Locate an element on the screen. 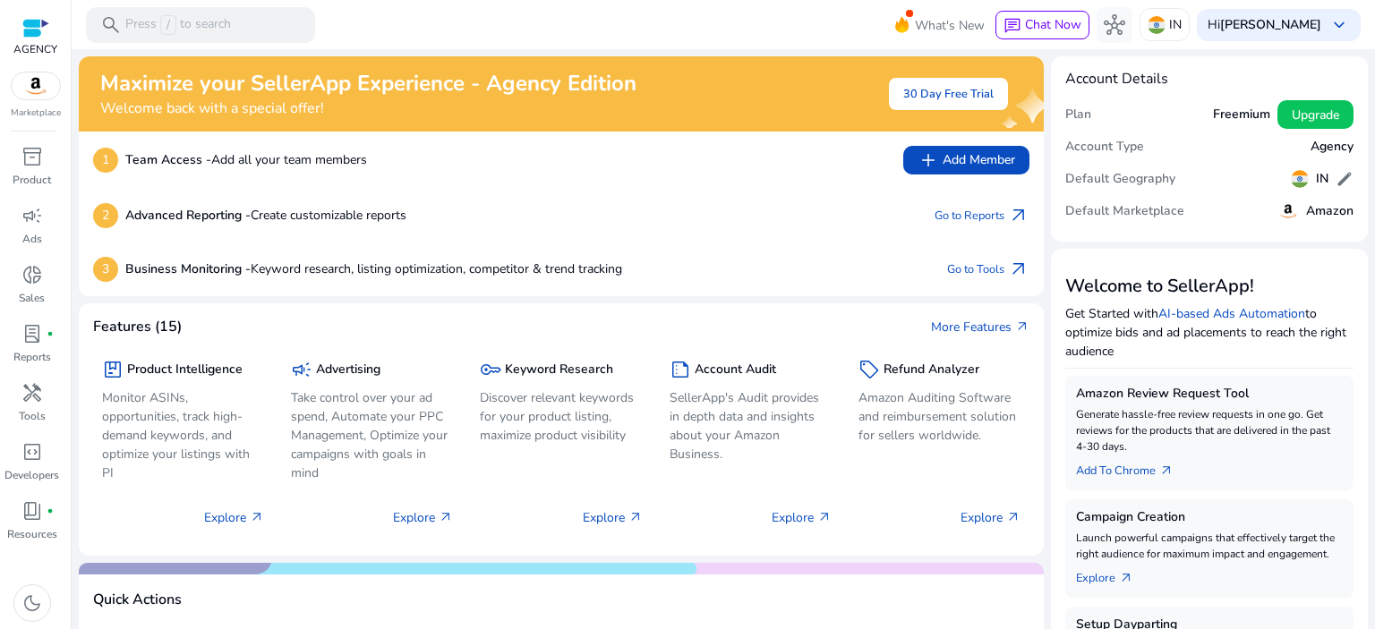 This screenshot has width=1375, height=629. span: dark_mode is located at coordinates (32, 603).